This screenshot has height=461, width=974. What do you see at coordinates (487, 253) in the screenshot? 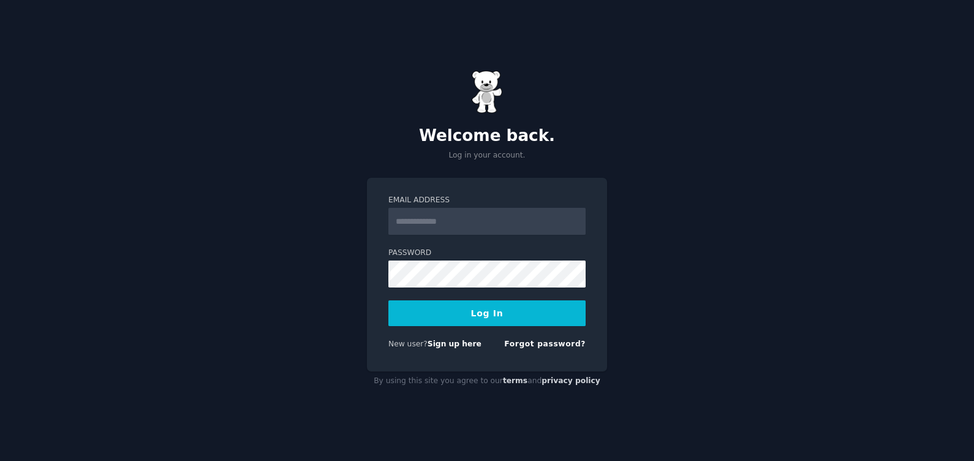
I see `label: Password` at bounding box center [487, 253].